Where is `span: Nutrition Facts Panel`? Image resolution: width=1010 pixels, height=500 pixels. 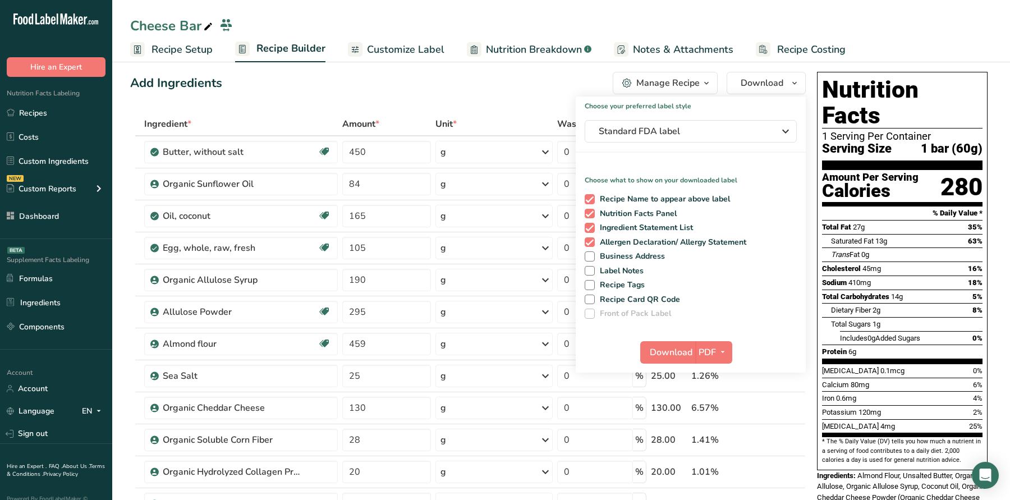
span: Nutrition Facts Panel is located at coordinates (636, 214).